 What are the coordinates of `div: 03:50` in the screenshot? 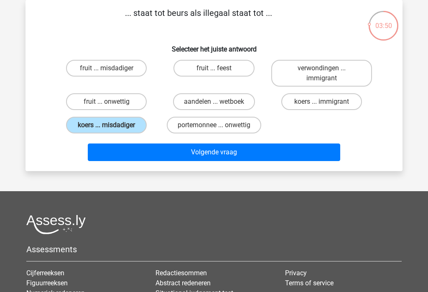 It's located at (383, 20).